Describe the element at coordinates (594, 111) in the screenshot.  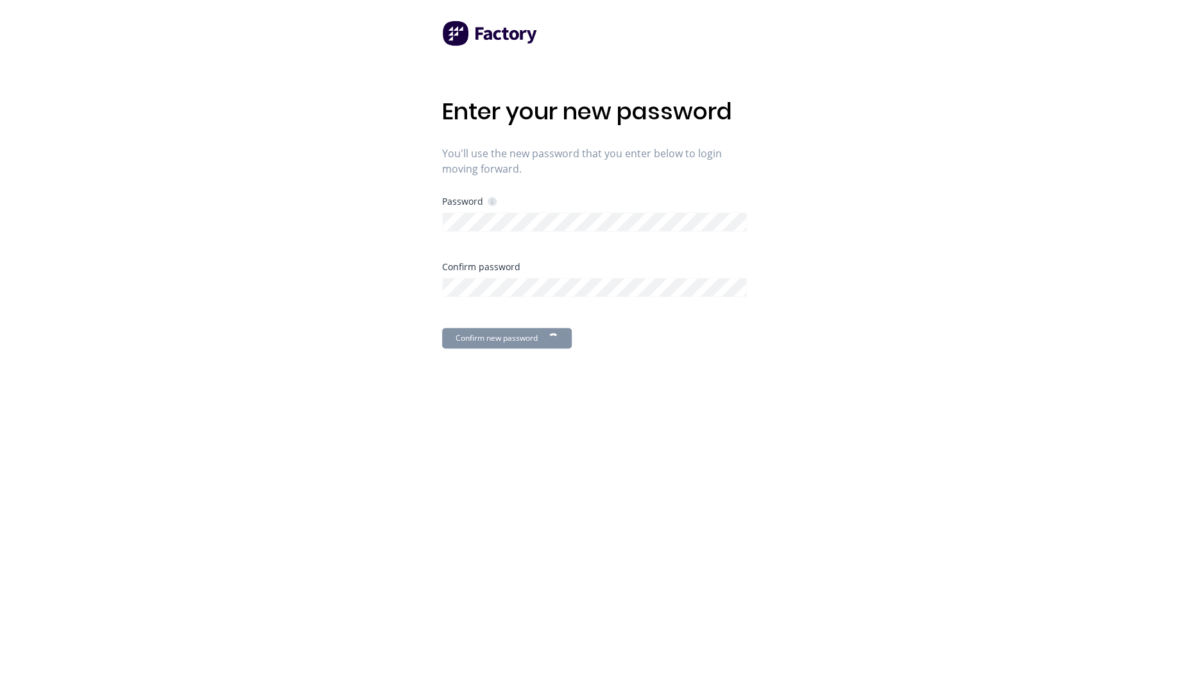
I see `h1: Enter your new password` at that location.